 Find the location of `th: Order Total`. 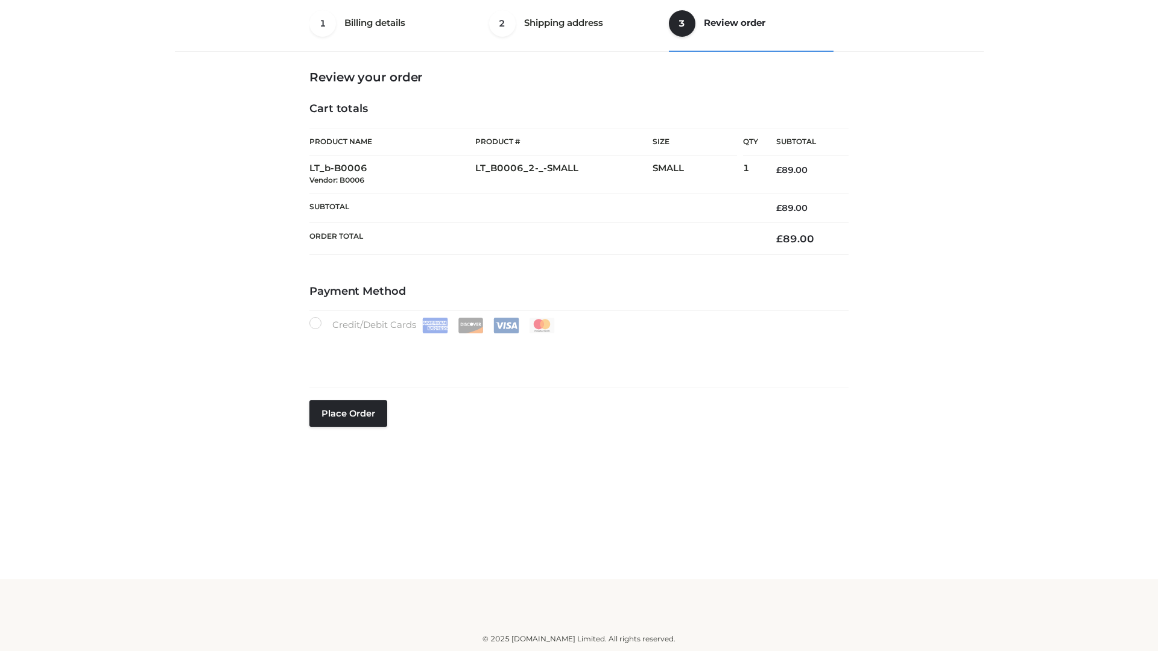

th: Order Total is located at coordinates (534, 239).